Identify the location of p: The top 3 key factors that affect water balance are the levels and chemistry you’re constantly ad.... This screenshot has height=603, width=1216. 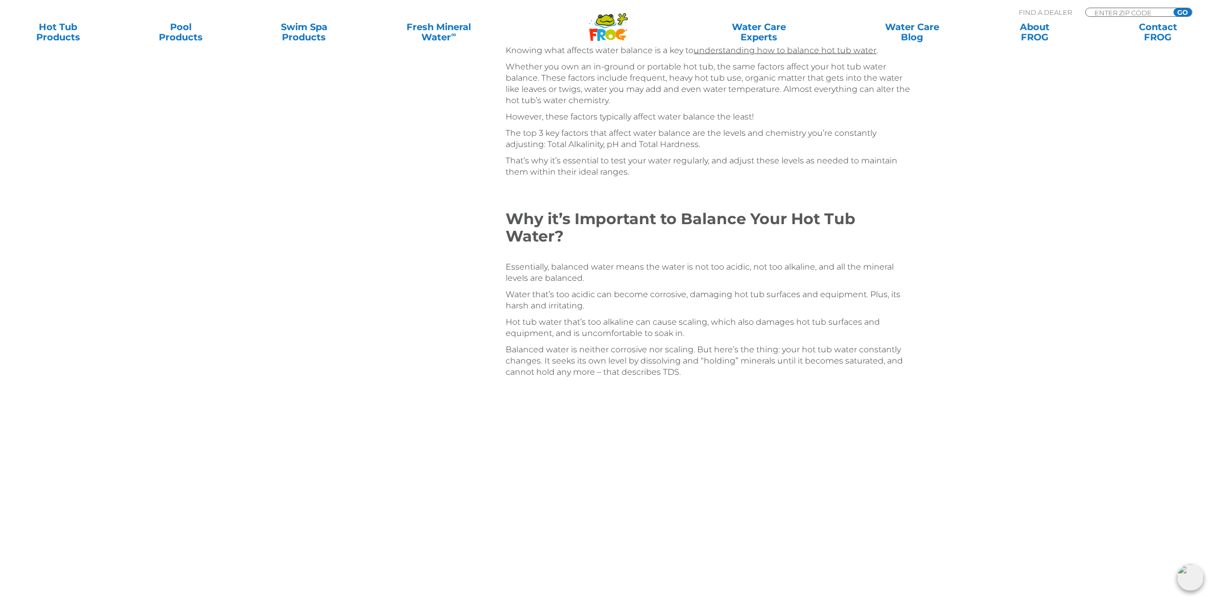
(710, 139).